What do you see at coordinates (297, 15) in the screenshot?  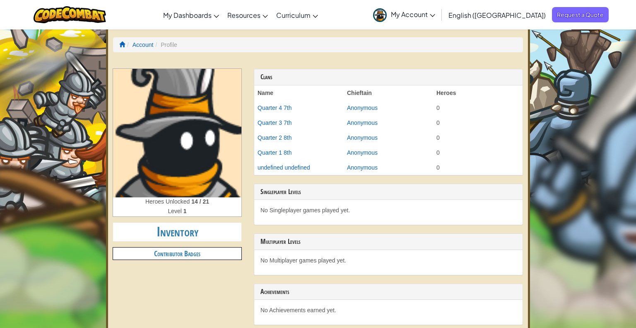 I see `a: Curriculum` at bounding box center [297, 15].